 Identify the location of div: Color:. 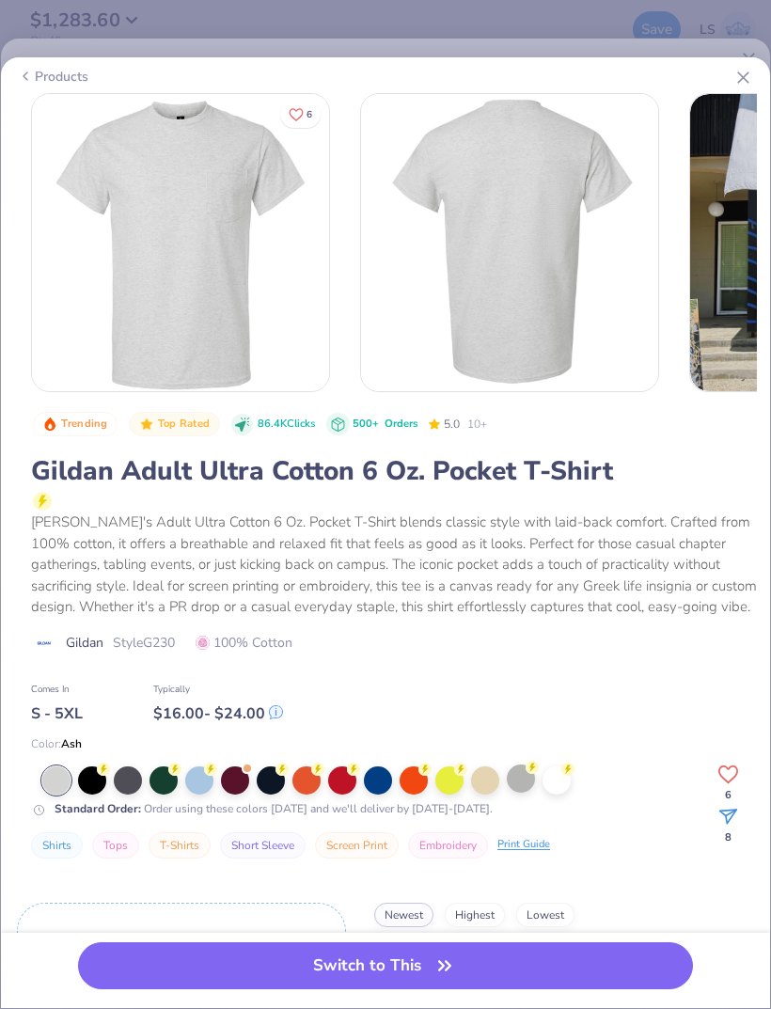
(400, 744).